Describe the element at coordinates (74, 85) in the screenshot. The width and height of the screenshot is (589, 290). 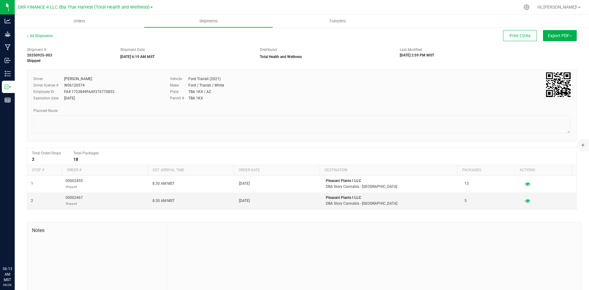
I see `div: W06120574` at that location.